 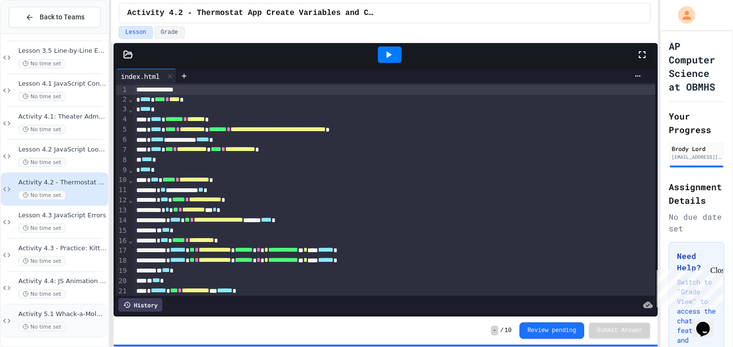 What do you see at coordinates (62, 17) in the screenshot?
I see `span: Back to Teams` at bounding box center [62, 17].